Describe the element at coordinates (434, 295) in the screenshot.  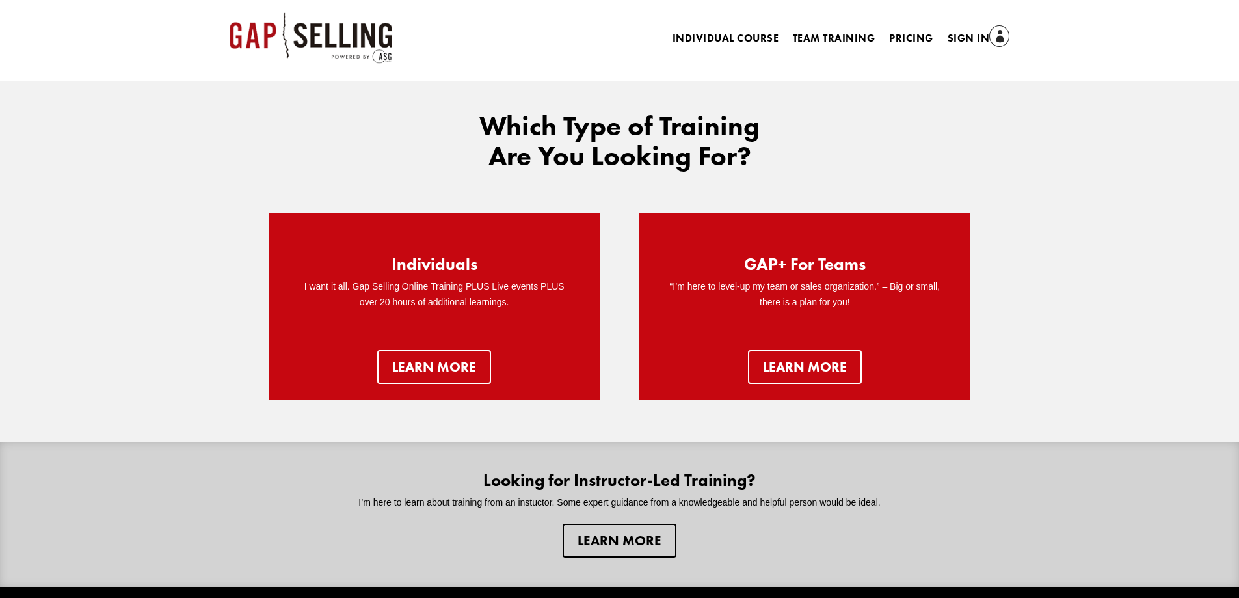
I see `p: I want it all. Gap Selling Online Training PLUS Live events PLUS over 20 hours of additional lear...` at that location.